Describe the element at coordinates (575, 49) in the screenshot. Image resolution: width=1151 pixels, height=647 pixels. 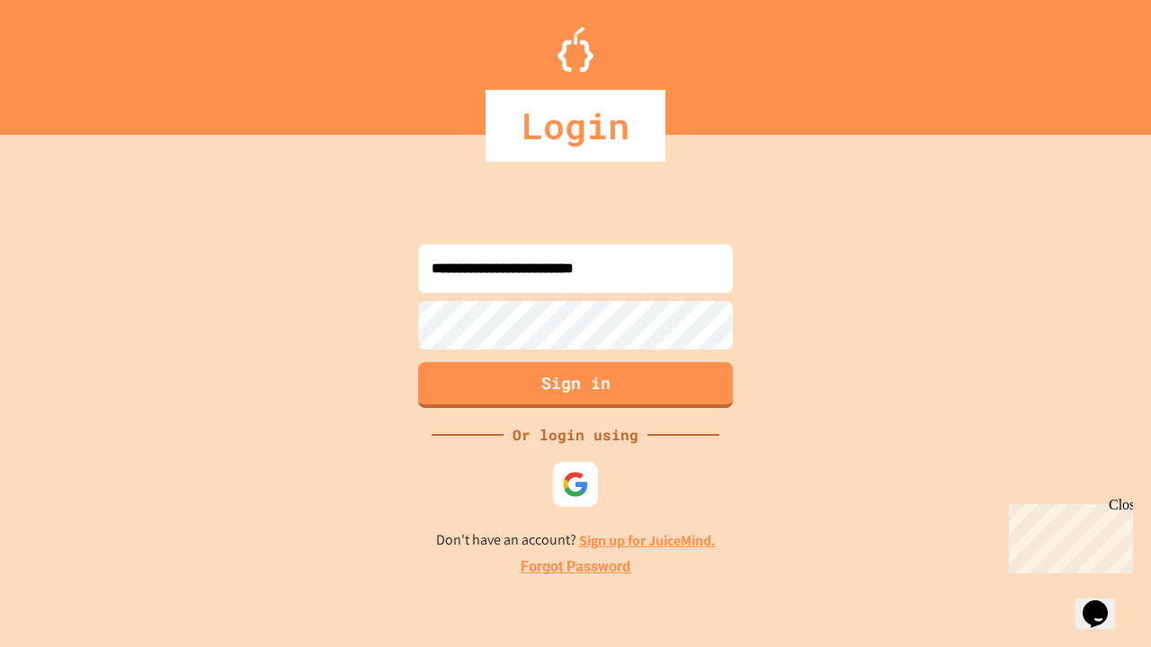
I see `img: Logo.svg` at that location.